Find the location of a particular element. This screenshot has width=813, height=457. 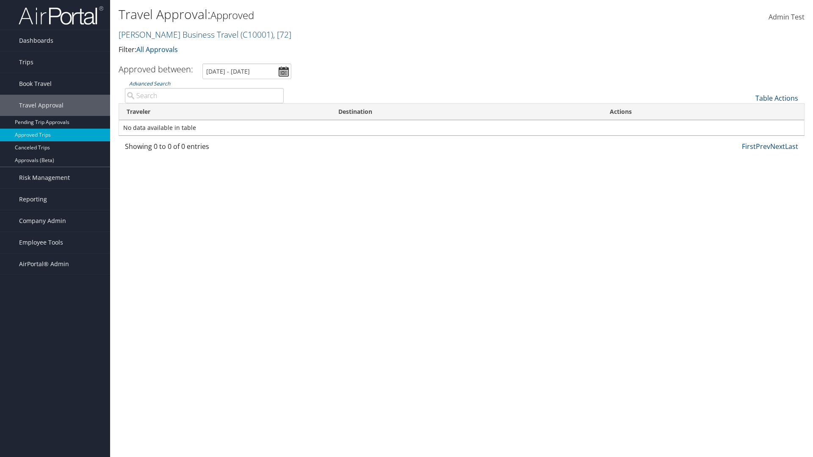

th: Actions is located at coordinates (703, 112).